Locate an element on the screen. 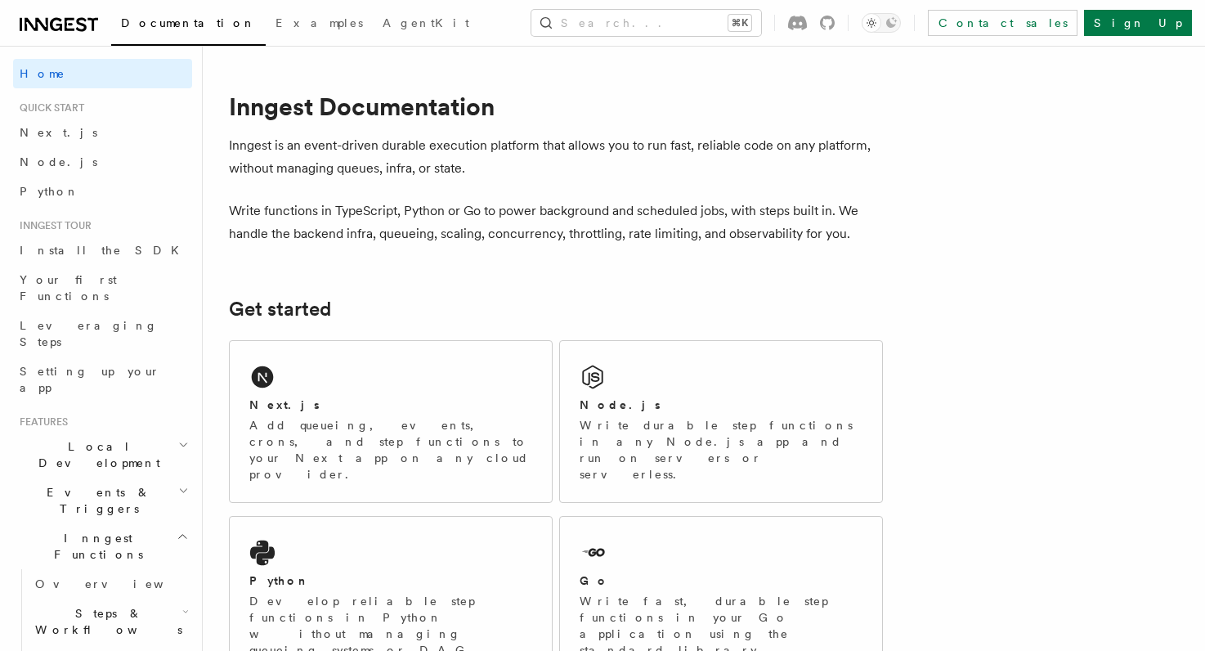  span: Documentation is located at coordinates (188, 23).